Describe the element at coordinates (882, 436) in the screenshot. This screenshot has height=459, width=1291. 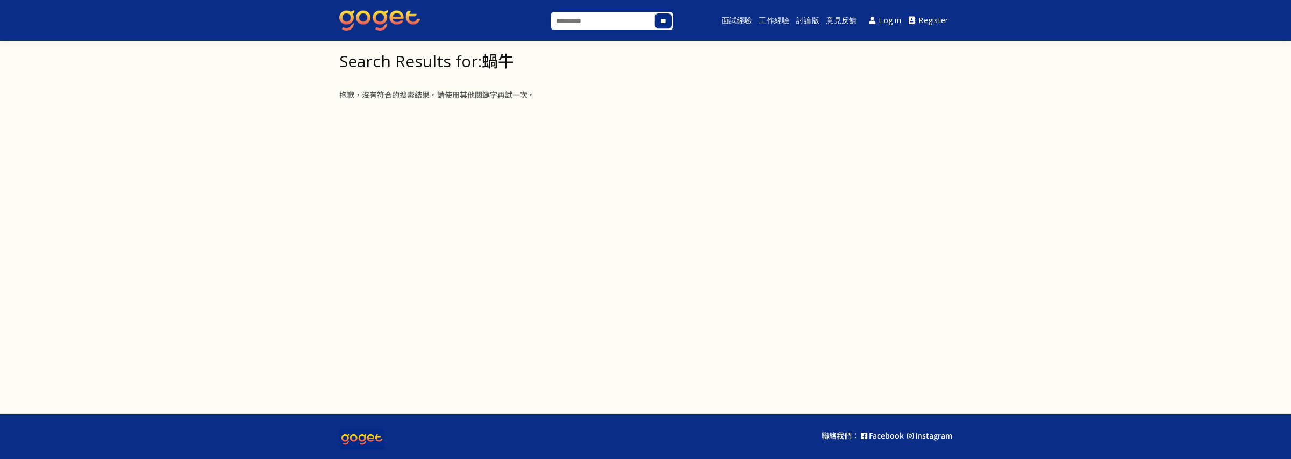
I see `a: Facebook` at that location.